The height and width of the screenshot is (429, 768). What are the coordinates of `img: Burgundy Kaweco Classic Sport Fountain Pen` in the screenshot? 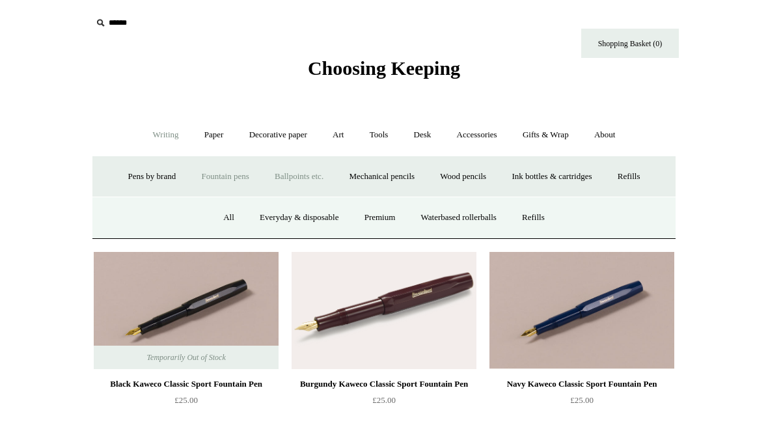 It's located at (384, 310).